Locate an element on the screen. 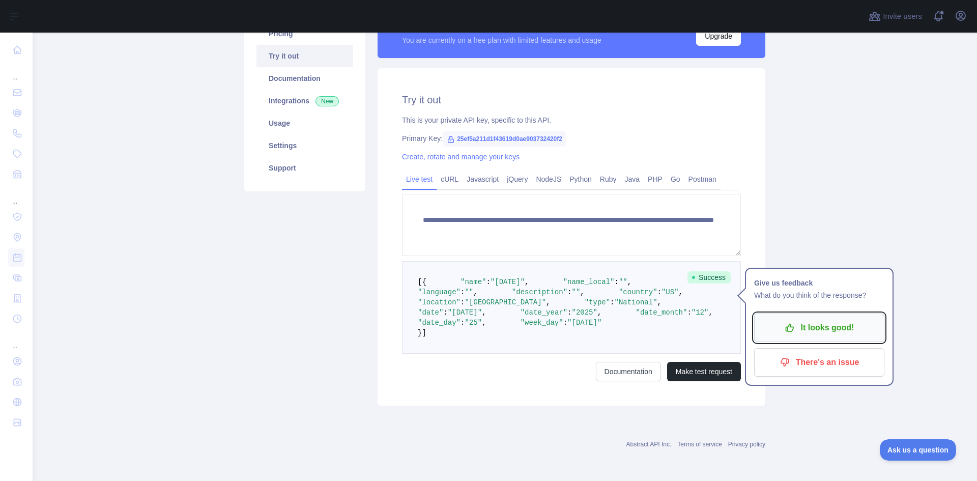 This screenshot has height=481, width=977. a: PHP is located at coordinates (655, 179).